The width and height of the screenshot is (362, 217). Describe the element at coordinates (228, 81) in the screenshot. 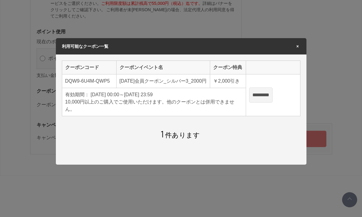

I see `td: 引き` at that location.